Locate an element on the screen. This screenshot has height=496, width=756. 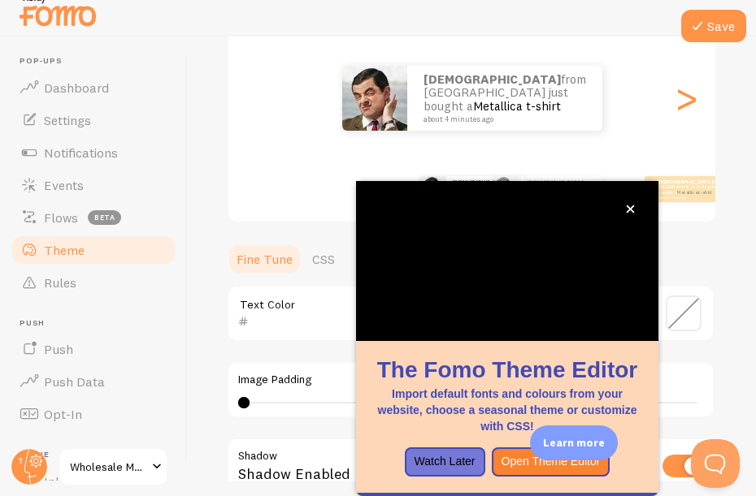
span: Theme is located at coordinates (64, 250).